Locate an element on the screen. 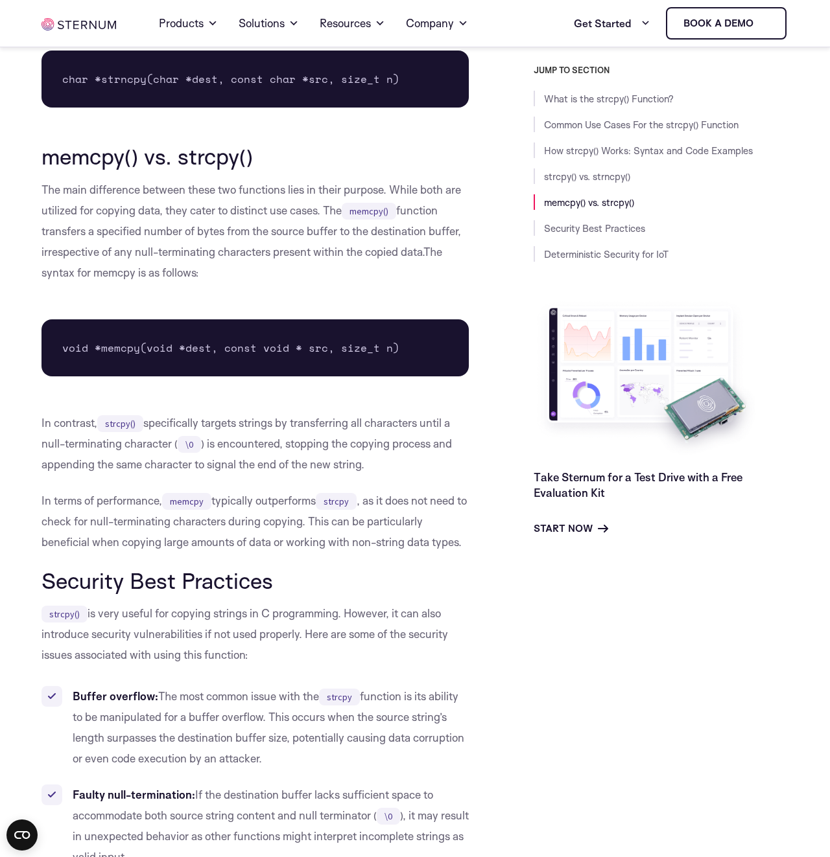 The image size is (830, 857). li: The most common issue with the function is its ability to be manipulated for a buffer overflow. T... is located at coordinates (255, 728).